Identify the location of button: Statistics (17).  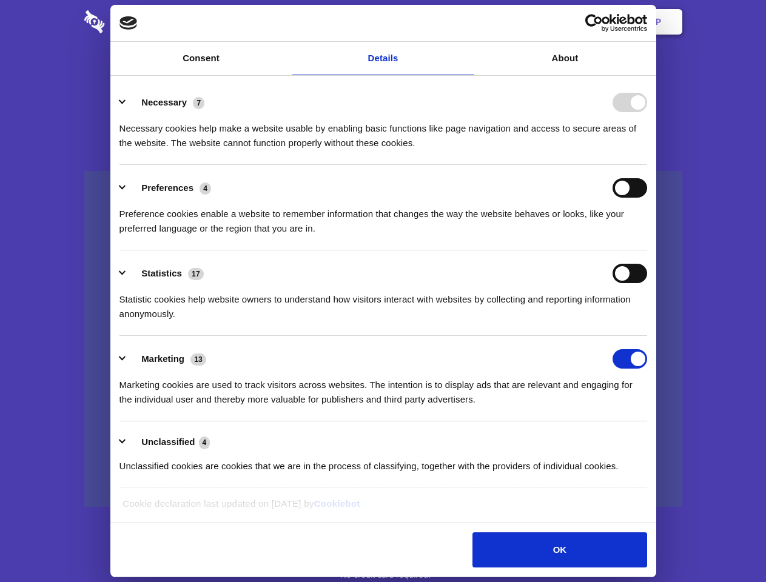
(166, 273).